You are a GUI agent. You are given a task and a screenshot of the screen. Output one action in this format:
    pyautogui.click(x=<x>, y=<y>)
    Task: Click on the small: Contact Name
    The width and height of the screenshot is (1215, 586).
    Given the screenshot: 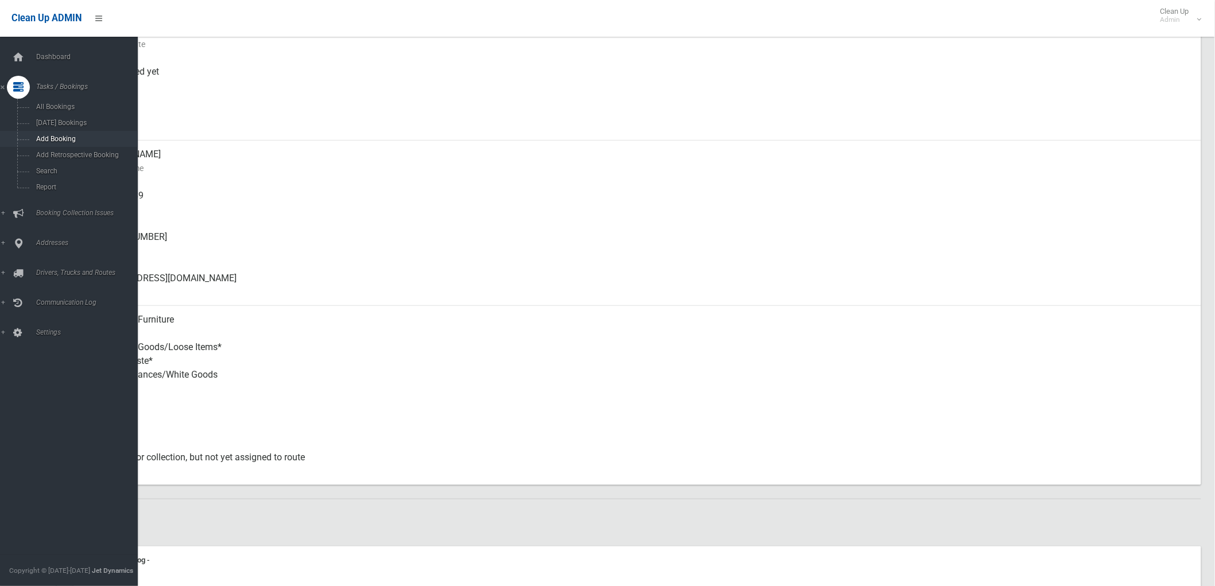 What is the action you would take?
    pyautogui.click(x=642, y=168)
    